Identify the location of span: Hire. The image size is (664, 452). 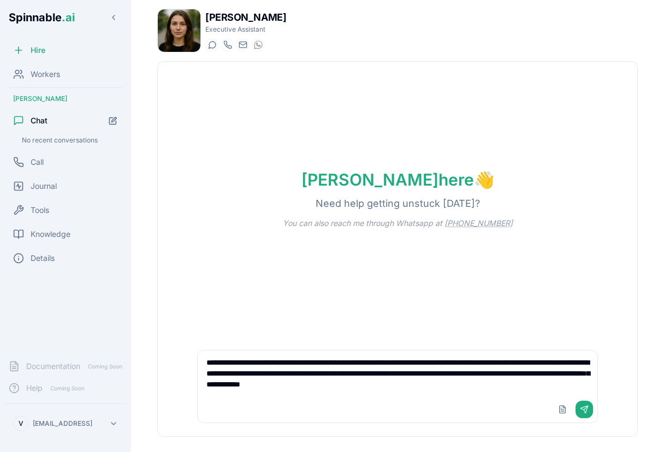
(38, 50).